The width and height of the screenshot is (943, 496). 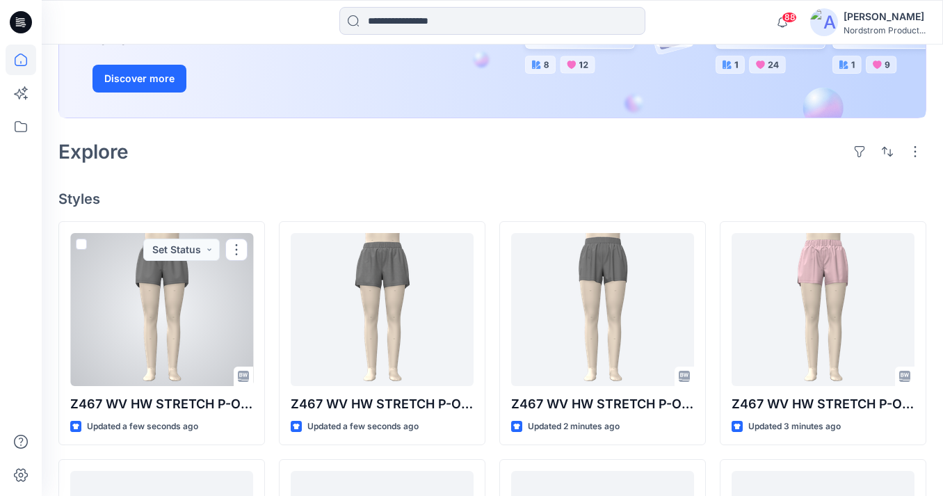 I want to click on a: Discover more, so click(x=249, y=79).